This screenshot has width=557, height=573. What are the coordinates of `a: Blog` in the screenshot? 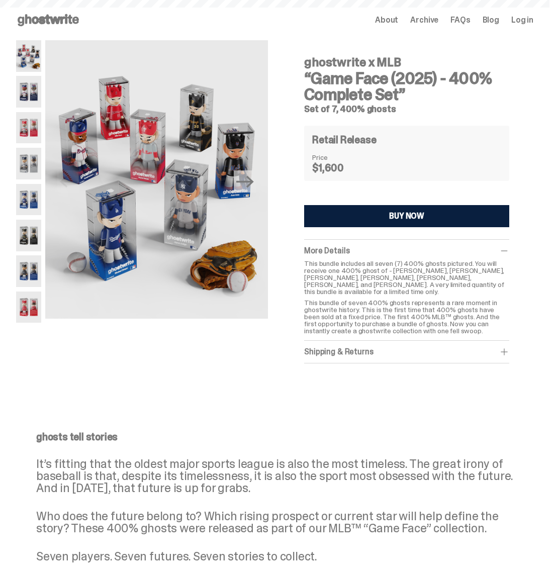 It's located at (491, 20).